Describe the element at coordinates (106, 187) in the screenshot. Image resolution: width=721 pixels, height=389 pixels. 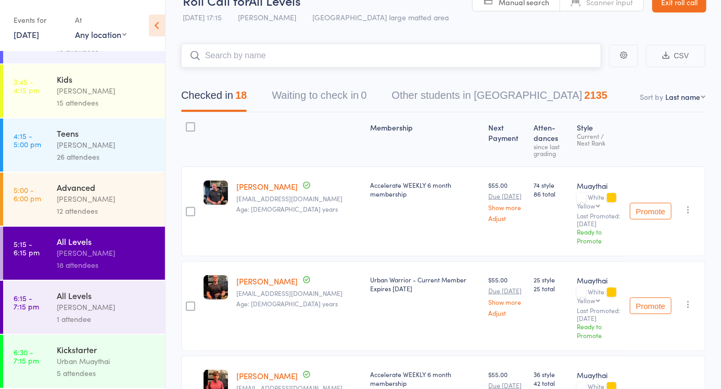
I see `div: Advanced` at that location.